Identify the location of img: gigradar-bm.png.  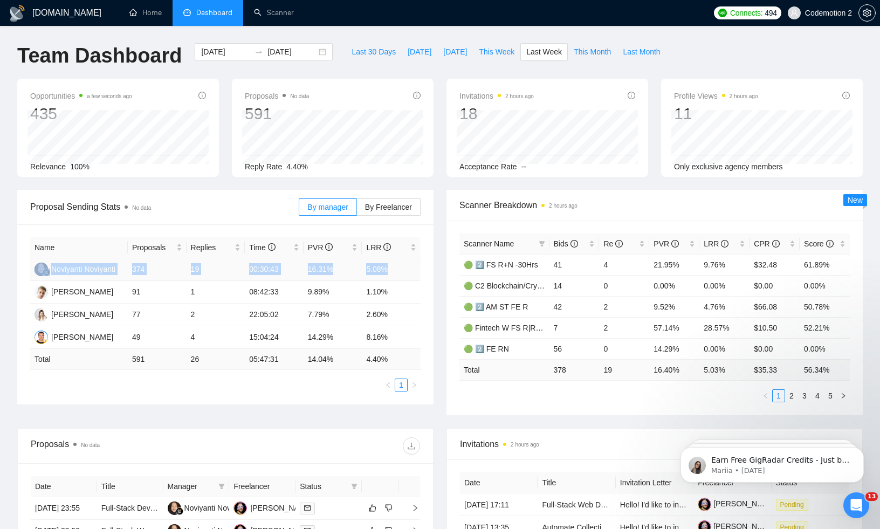
(180, 511).